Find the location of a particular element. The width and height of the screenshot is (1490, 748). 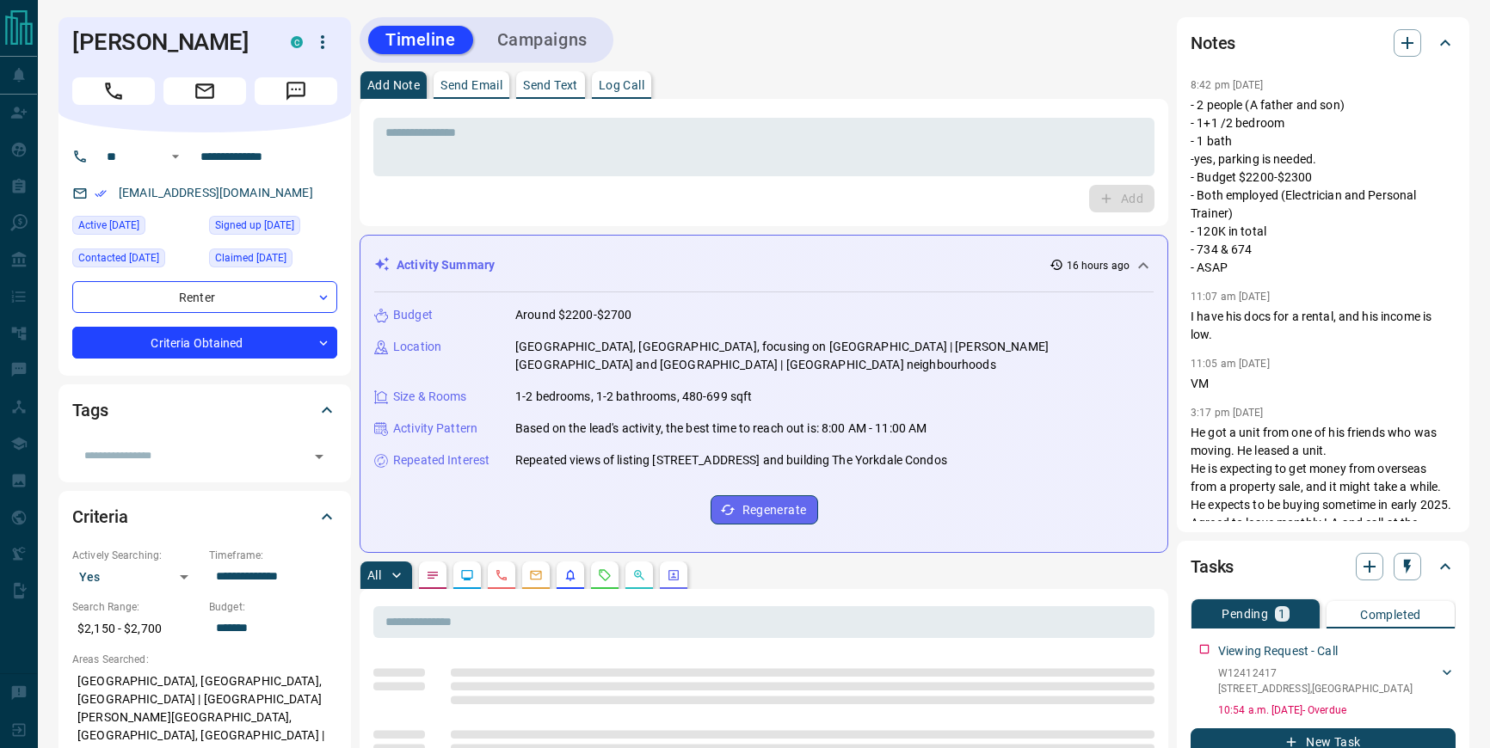

p: Activity Summary is located at coordinates (445, 265).